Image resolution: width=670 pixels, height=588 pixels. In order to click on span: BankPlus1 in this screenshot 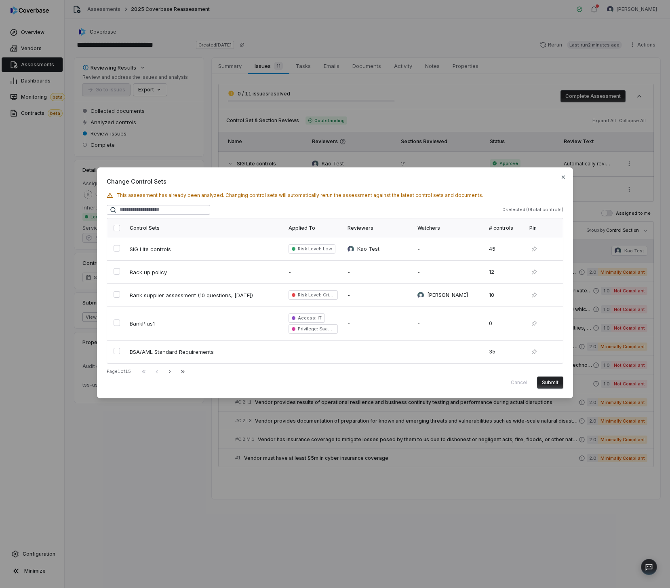, I will do `click(142, 323)`.